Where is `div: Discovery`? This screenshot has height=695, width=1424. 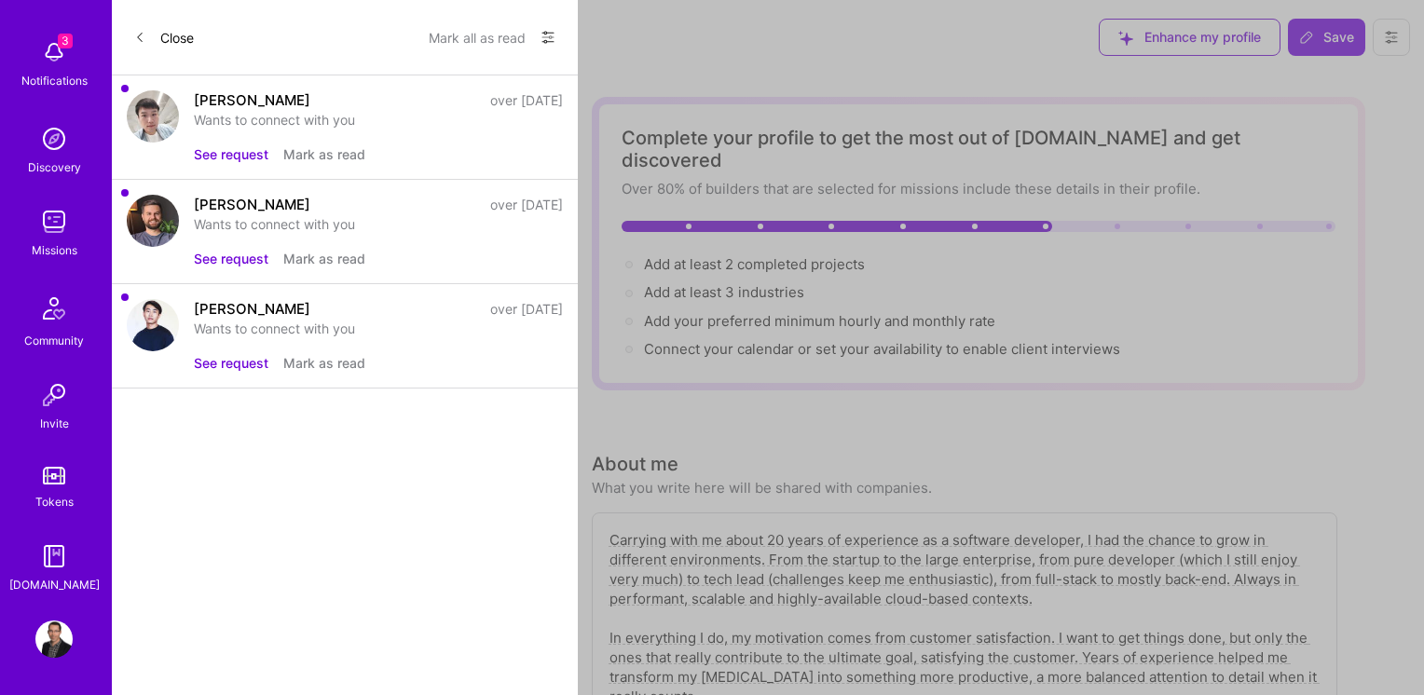 div: Discovery is located at coordinates (54, 167).